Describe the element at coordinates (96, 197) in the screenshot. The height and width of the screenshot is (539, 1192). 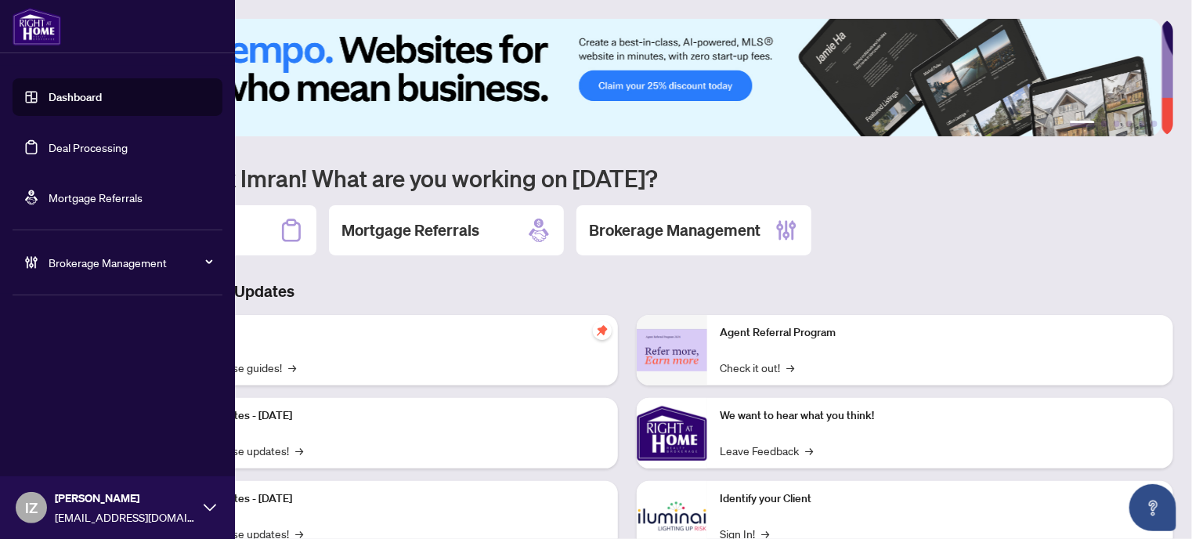
I see `a: Mortgage Referrals` at that location.